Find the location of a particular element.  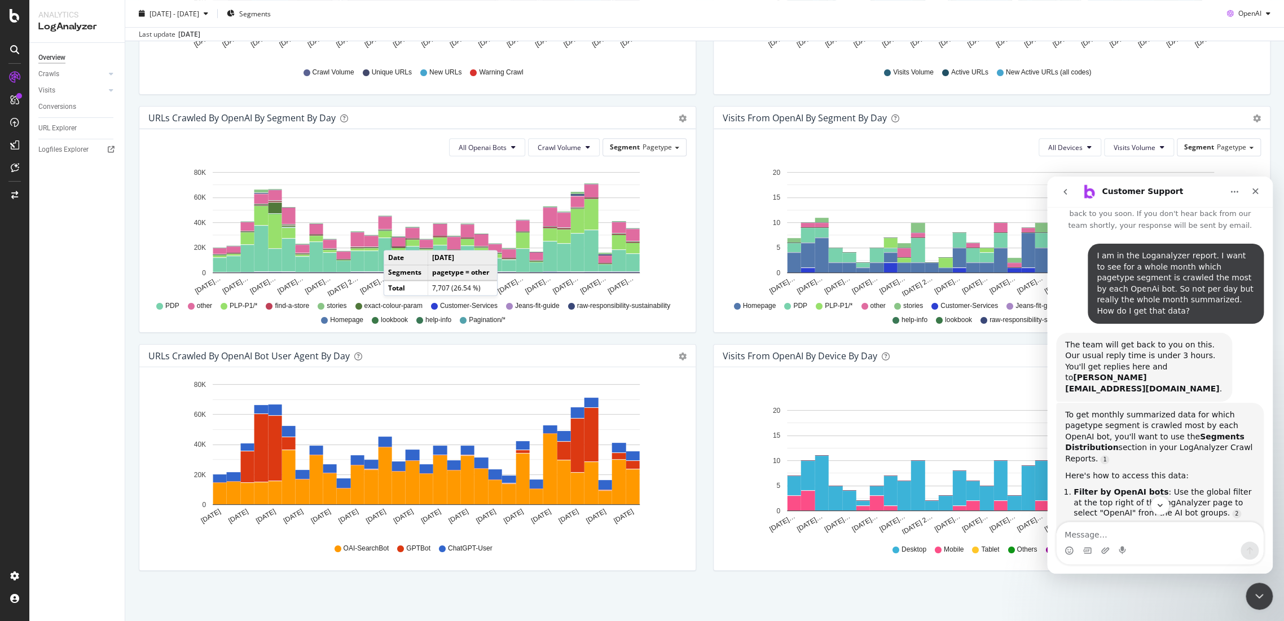

span: Jeans-fit-guide is located at coordinates (537, 306).